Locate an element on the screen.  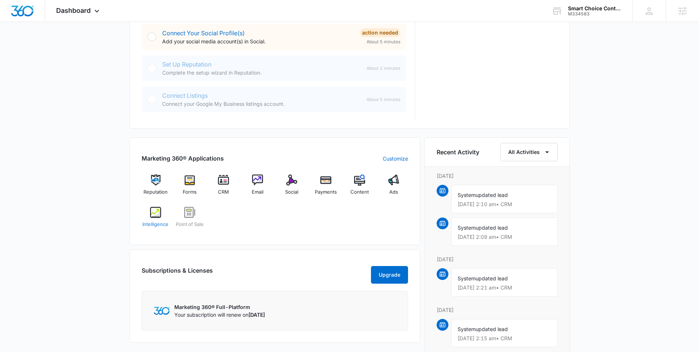
div: account name is located at coordinates (595, 8).